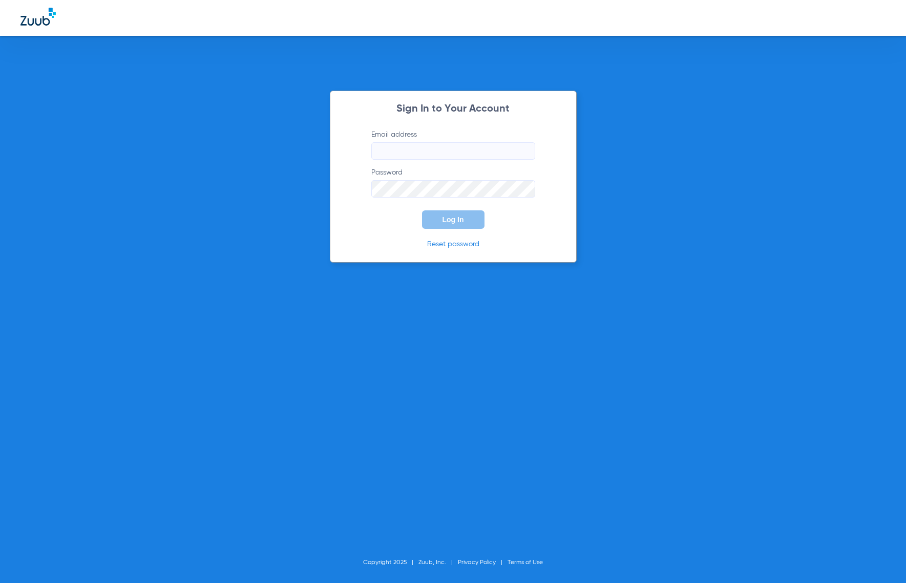 Image resolution: width=906 pixels, height=583 pixels. I want to click on input: Password, so click(453, 189).